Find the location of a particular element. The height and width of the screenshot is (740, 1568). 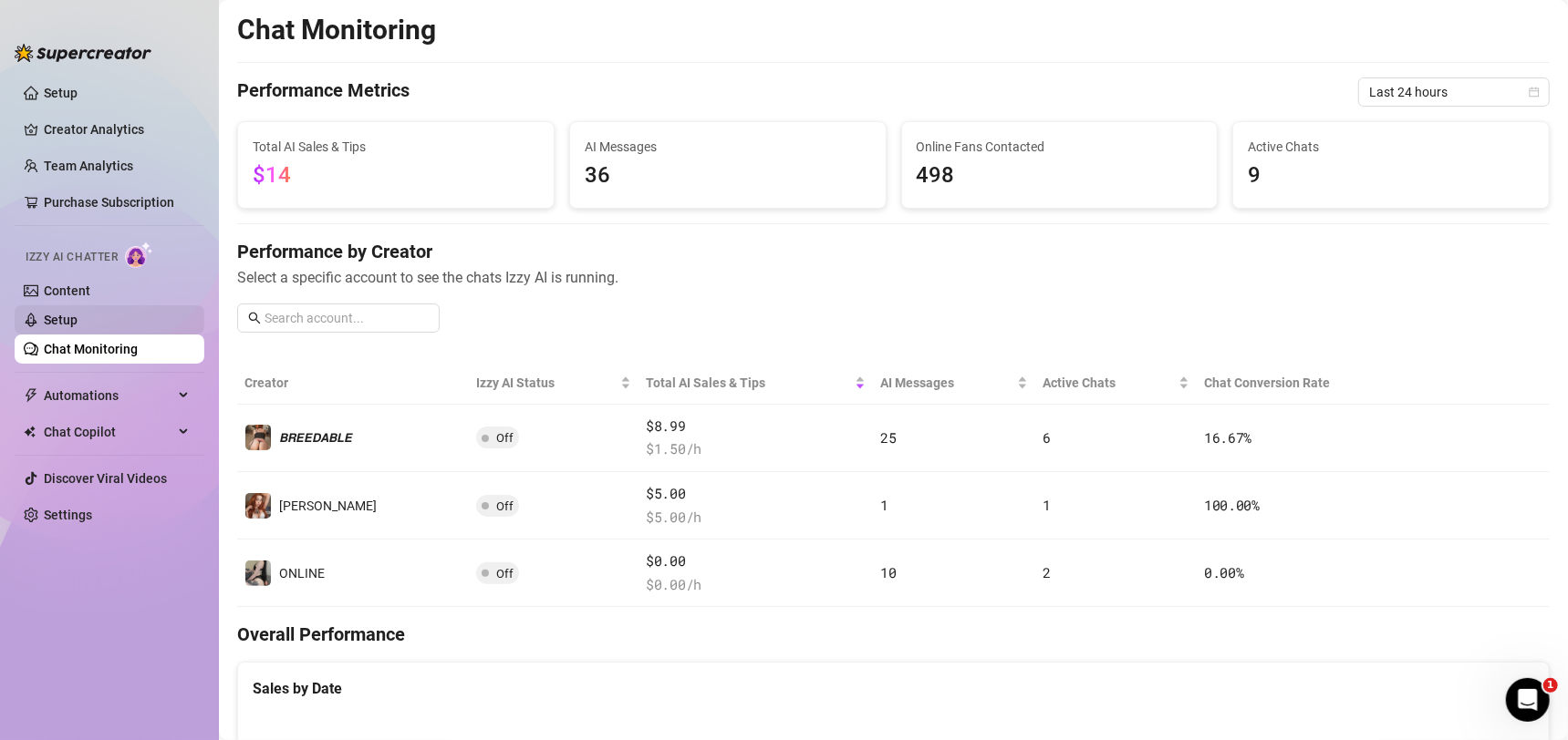

span: $8.99 is located at coordinates (755, 427).